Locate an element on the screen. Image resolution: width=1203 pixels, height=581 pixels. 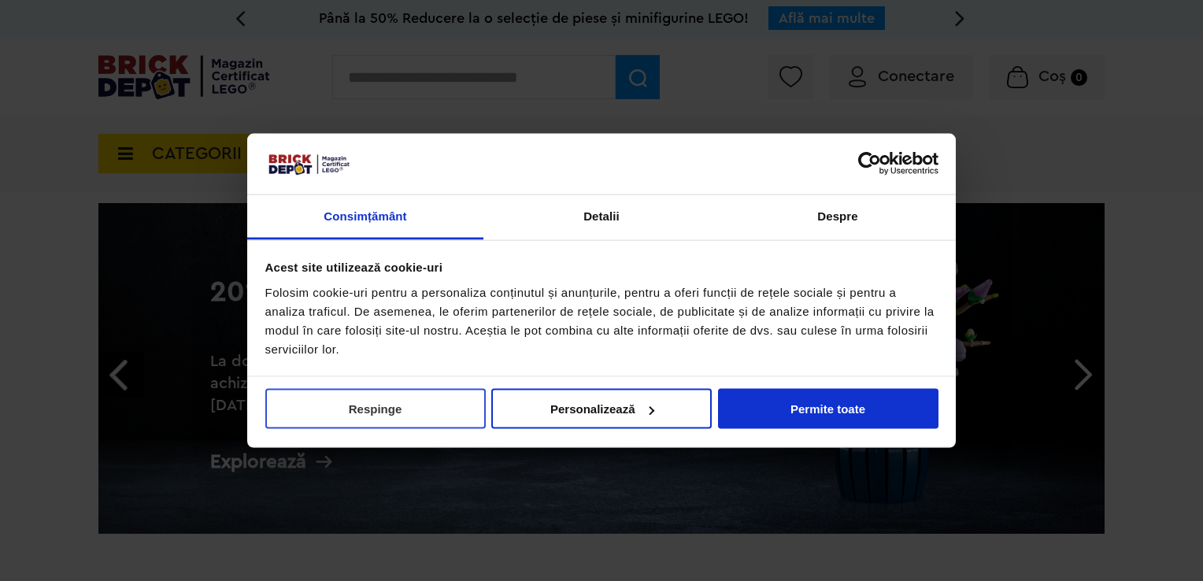
a: Despre is located at coordinates (838, 216).